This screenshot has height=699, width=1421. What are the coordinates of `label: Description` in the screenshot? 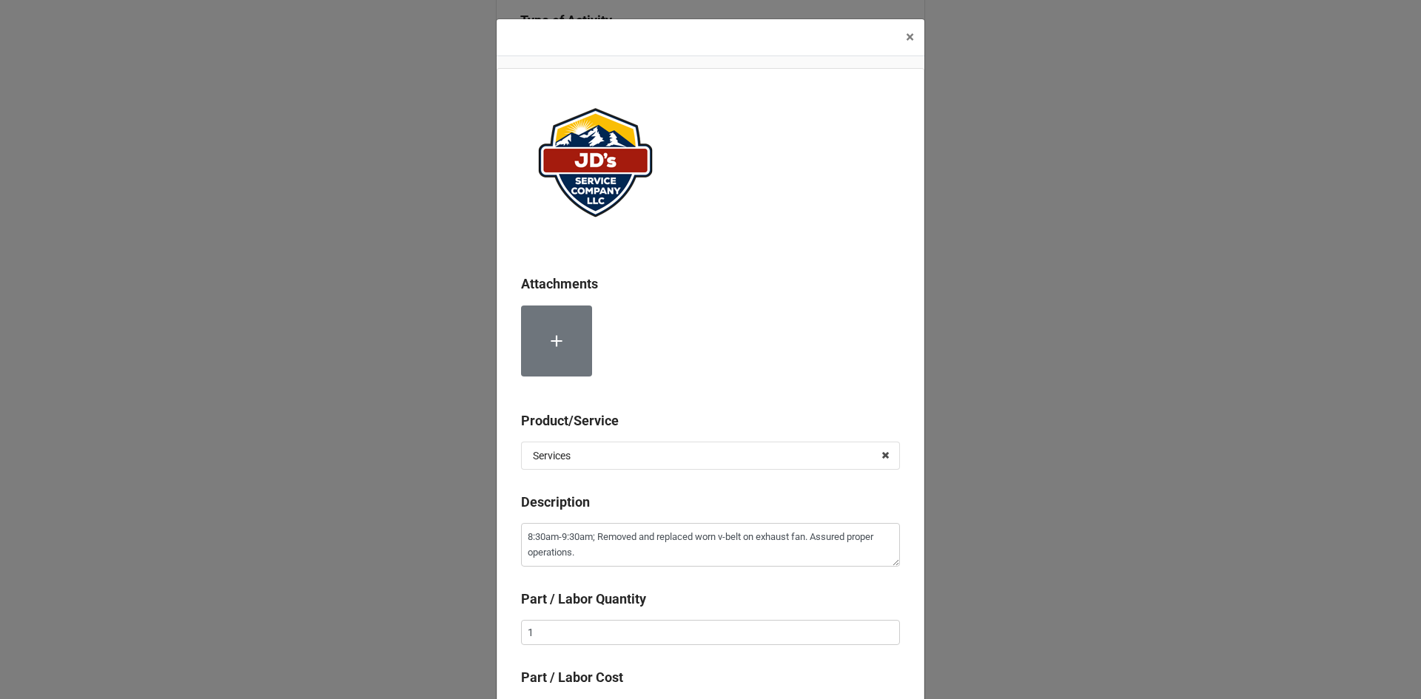 It's located at (555, 503).